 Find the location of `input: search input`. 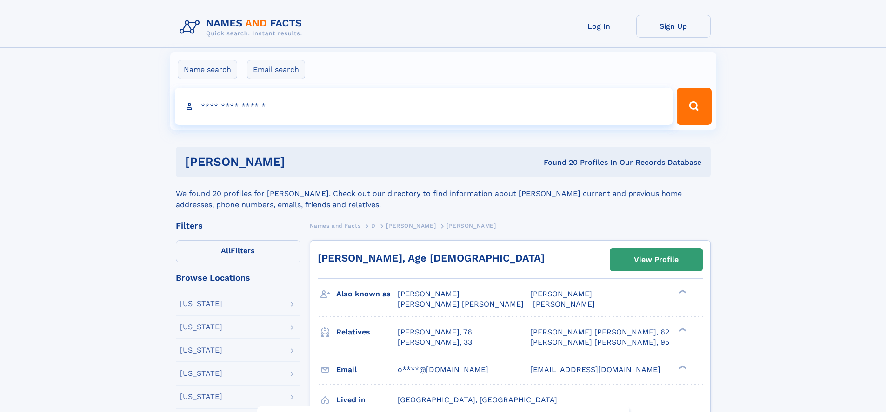

input: search input is located at coordinates (424, 106).